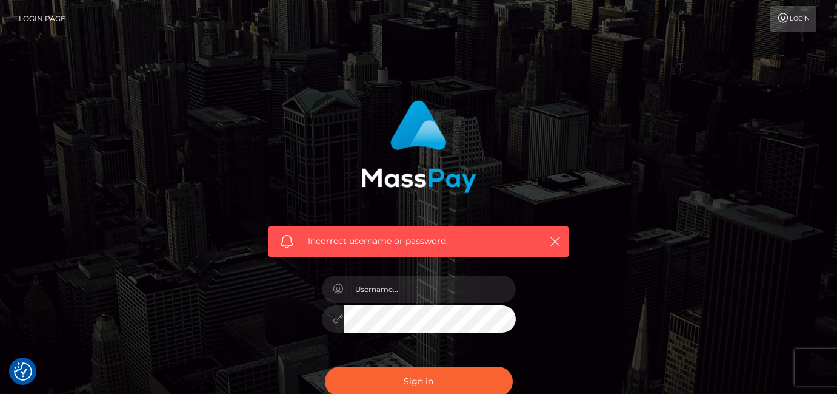  I want to click on a: Login Page, so click(42, 19).